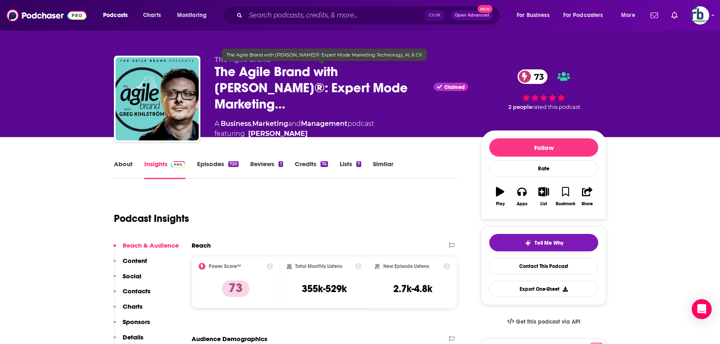  What do you see at coordinates (413, 289) in the screenshot?
I see `h3: 2.7k-4.8k` at bounding box center [413, 289].